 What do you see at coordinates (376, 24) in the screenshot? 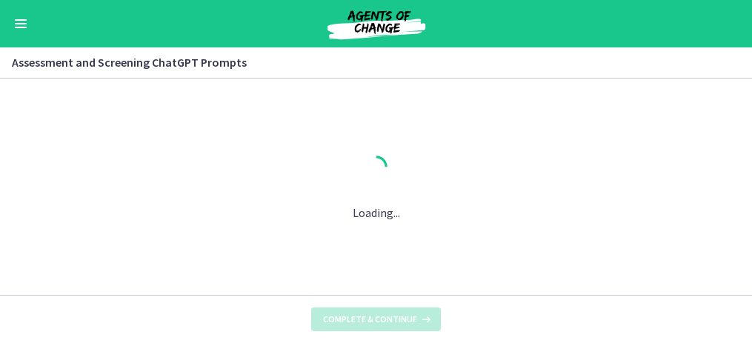
I see `img: Agents of Change` at bounding box center [376, 24].